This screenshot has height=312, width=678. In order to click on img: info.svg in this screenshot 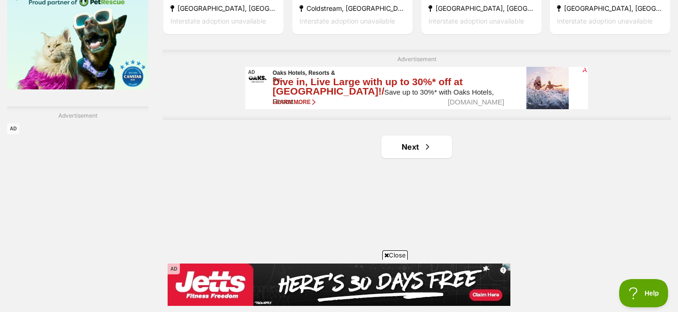, I will do `click(336, 7)`.